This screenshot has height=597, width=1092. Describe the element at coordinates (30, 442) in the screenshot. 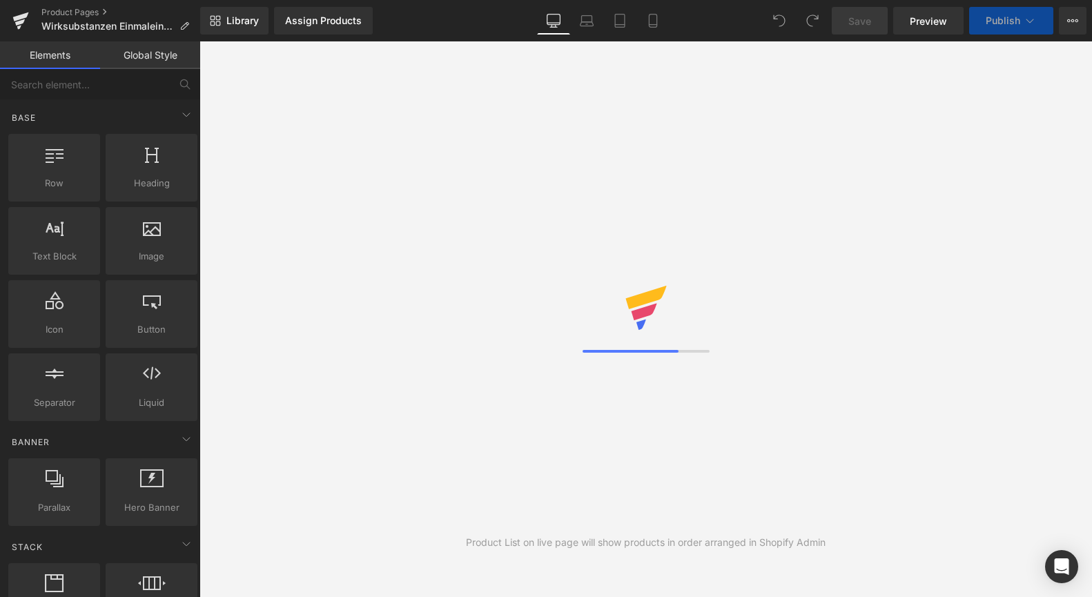

I see `span: Banner` at that location.